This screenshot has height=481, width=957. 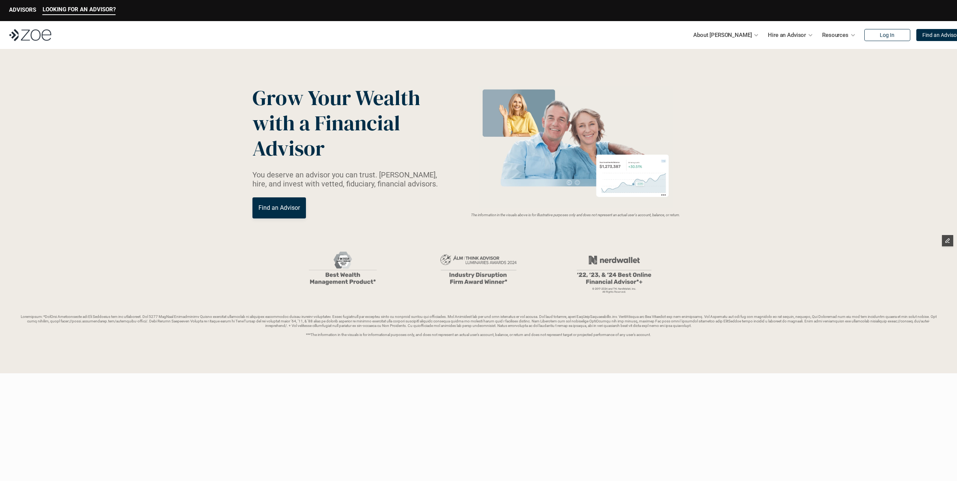 What do you see at coordinates (279, 208) in the screenshot?
I see `p: Find an Advisor` at bounding box center [279, 208].